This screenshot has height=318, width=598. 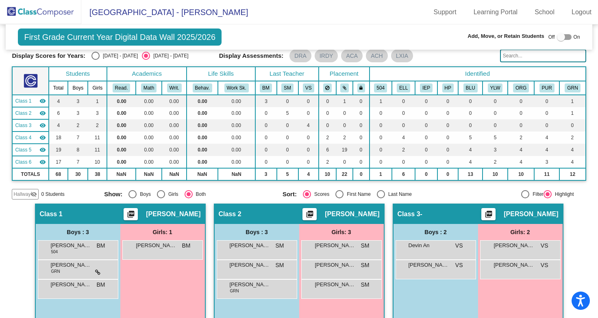 What do you see at coordinates (398, 194) in the screenshot?
I see `div: Last Name` at bounding box center [398, 194].